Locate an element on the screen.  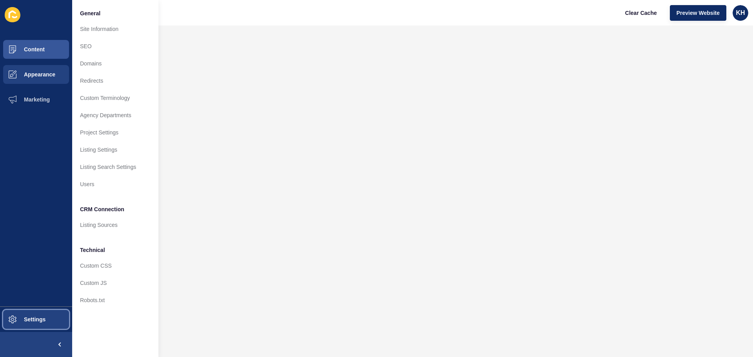
span: Technical is located at coordinates (93, 250).